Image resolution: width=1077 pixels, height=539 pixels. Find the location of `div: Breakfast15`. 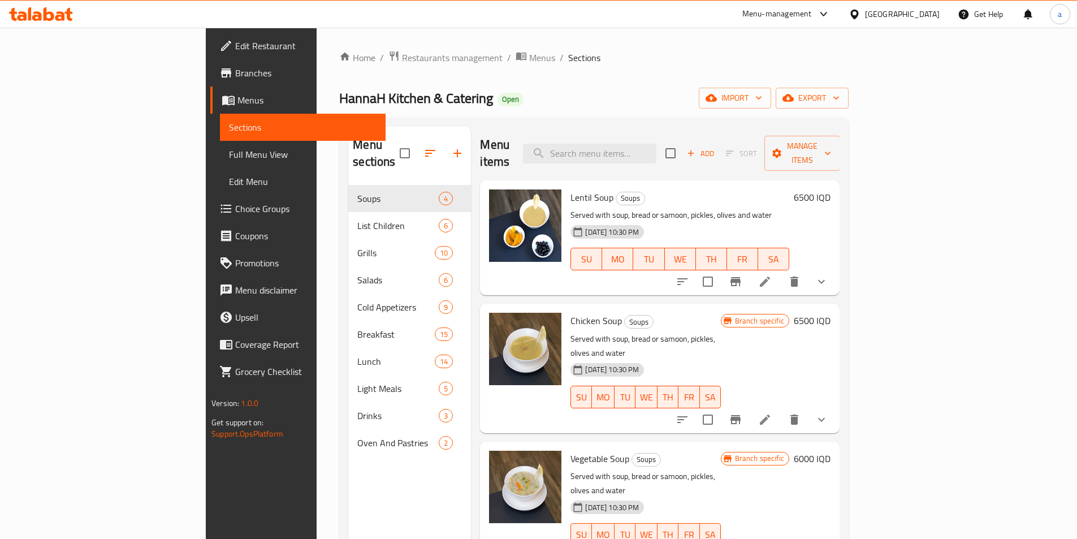

div: Breakfast15 is located at coordinates (409, 334).